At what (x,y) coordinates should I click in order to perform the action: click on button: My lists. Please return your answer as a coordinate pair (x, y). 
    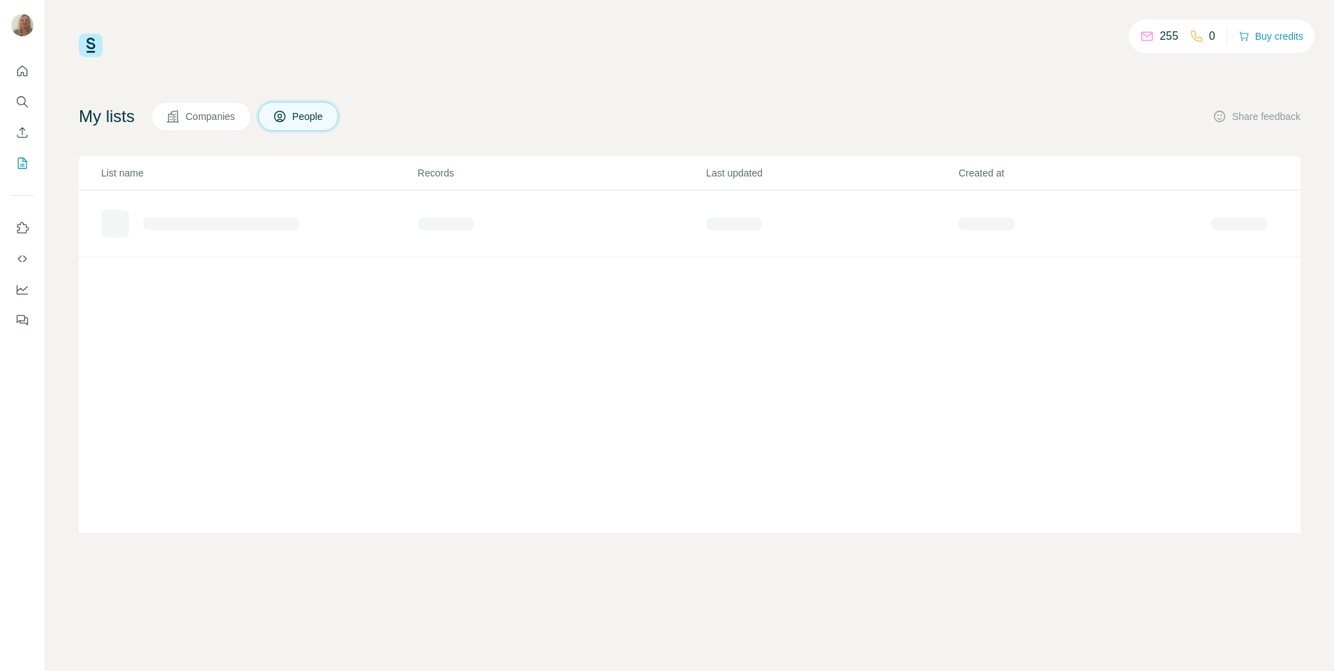
    Looking at the image, I should click on (22, 163).